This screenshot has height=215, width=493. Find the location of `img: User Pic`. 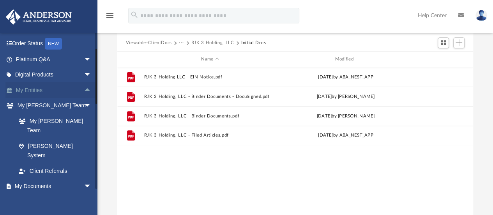

img: User Pic is located at coordinates (482, 15).